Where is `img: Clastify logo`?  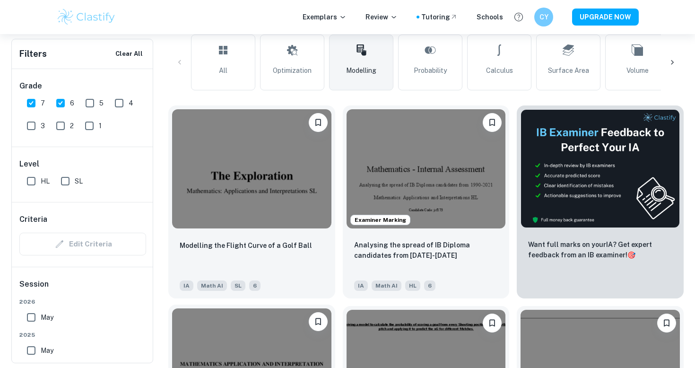
img: Clastify logo is located at coordinates (86, 17).